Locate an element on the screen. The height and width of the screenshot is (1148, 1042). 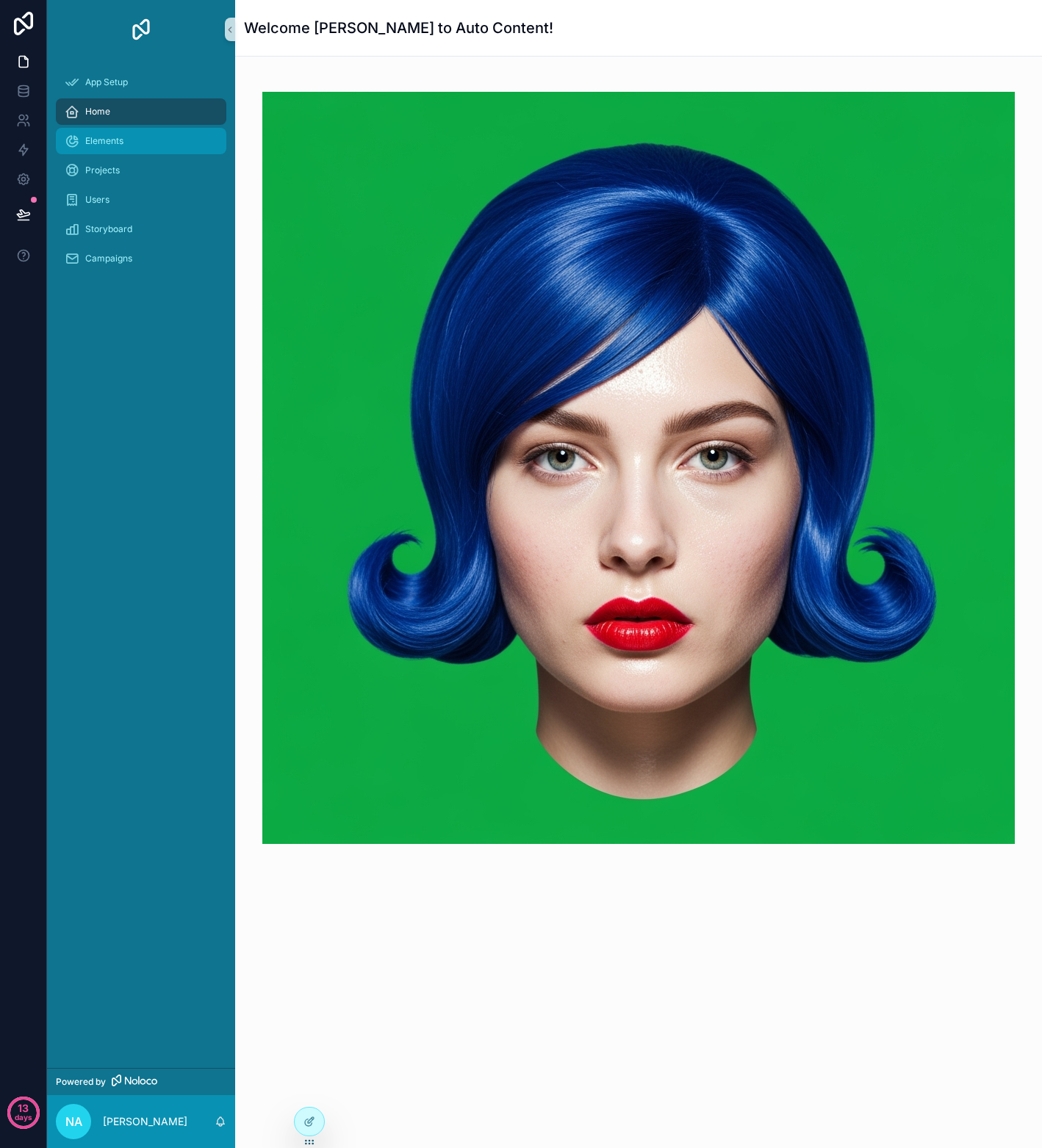
span: NA is located at coordinates (73, 1122).